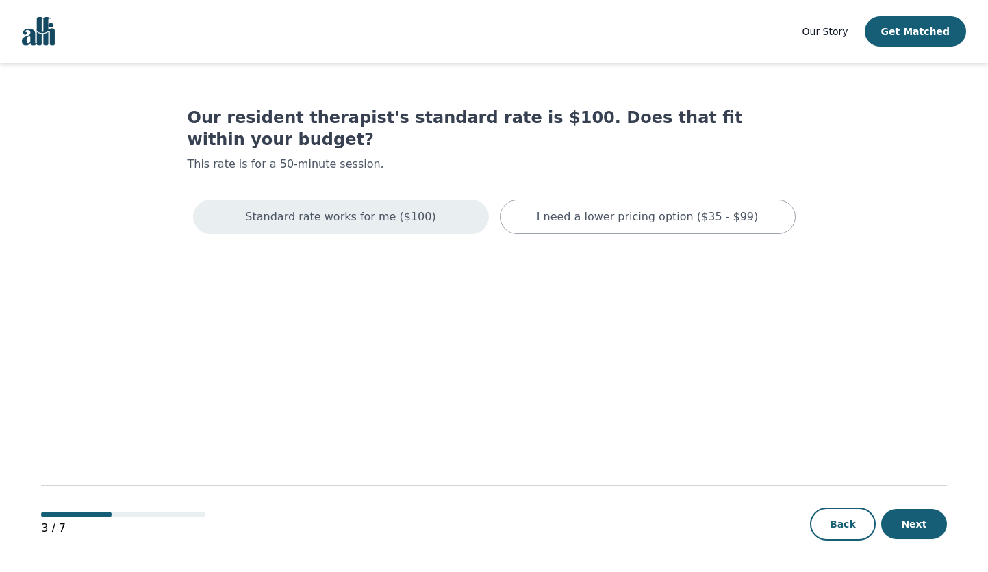  What do you see at coordinates (123, 528) in the screenshot?
I see `p: 3 / 7` at bounding box center [123, 528].